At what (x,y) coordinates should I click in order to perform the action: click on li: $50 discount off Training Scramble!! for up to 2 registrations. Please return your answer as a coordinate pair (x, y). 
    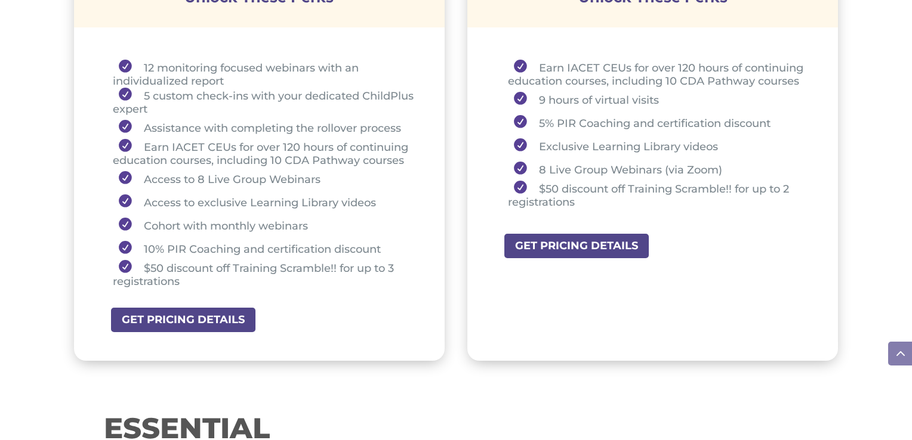
    Looking at the image, I should click on (658, 195).